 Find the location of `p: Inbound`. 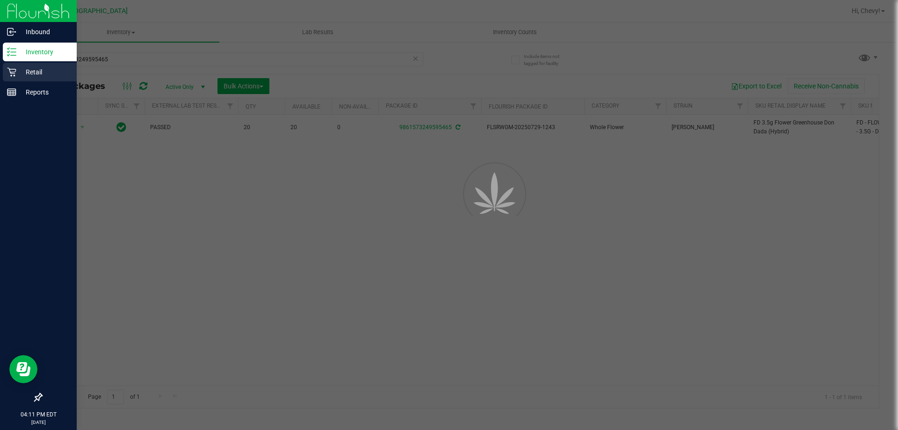

p: Inbound is located at coordinates (44, 32).